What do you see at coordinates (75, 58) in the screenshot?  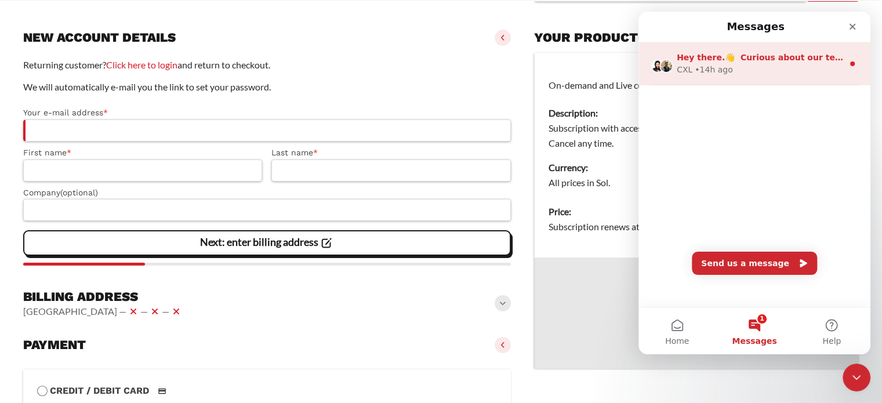 I see `div: • 14h ago` at bounding box center [75, 58].